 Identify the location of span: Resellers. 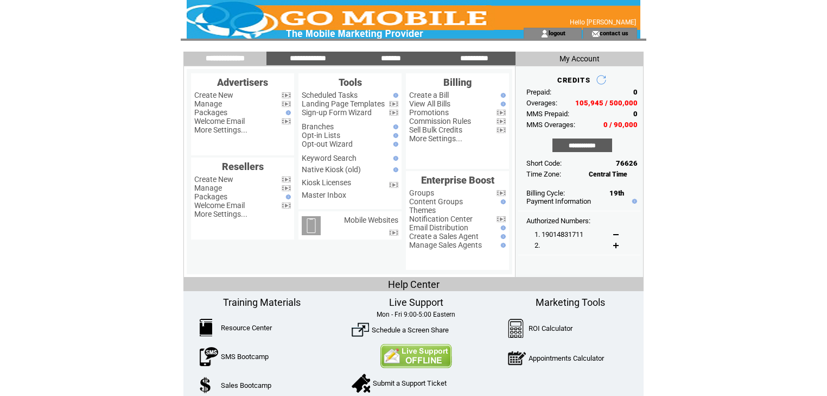
(243, 166).